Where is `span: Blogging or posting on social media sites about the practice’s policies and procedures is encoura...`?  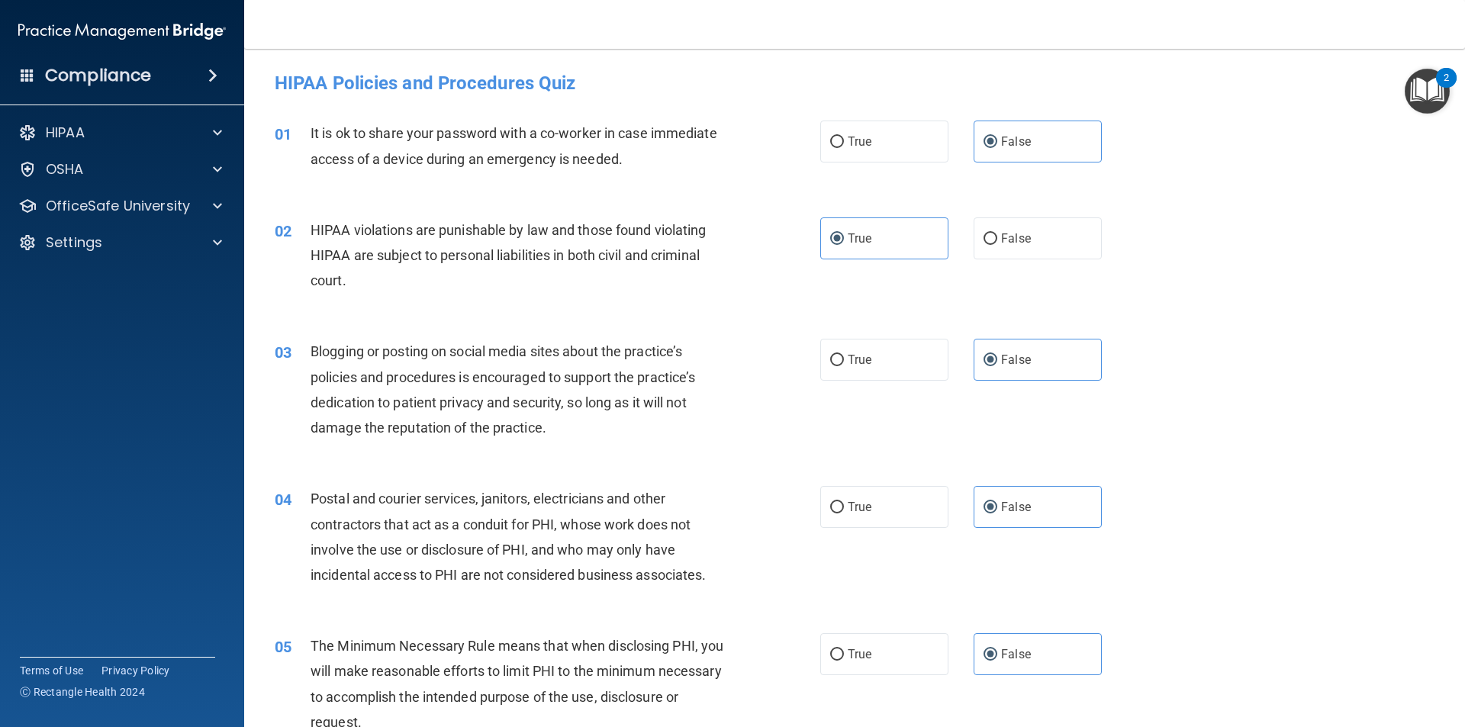 span: Blogging or posting on social media sites about the practice’s policies and procedures is encoura... is located at coordinates (503, 389).